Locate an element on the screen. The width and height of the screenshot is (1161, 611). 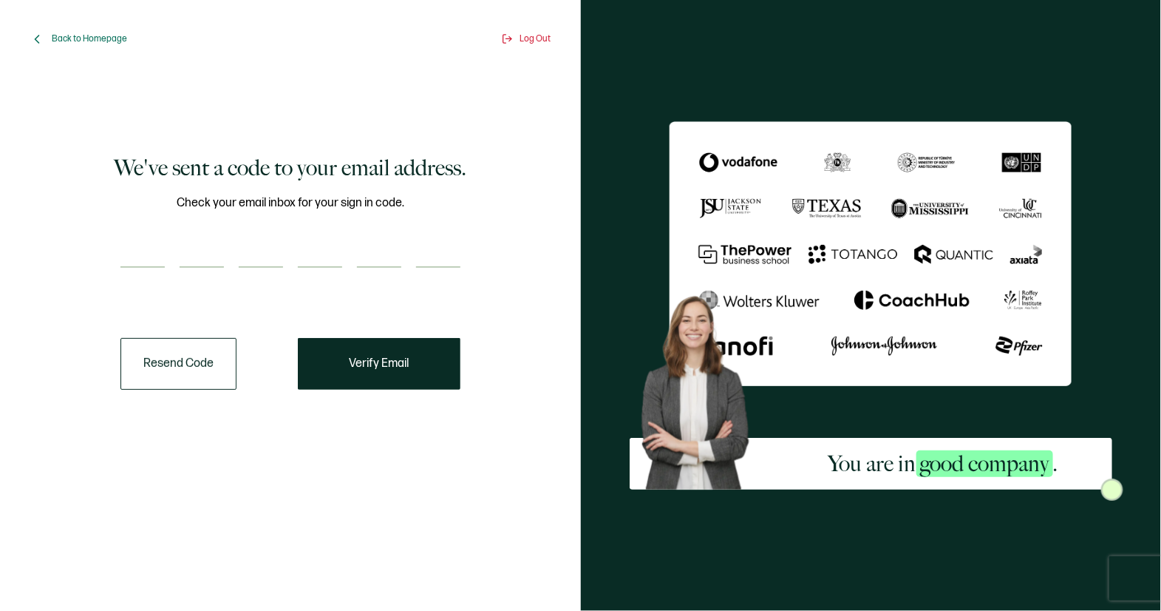
span: Verify Email is located at coordinates (378, 364).